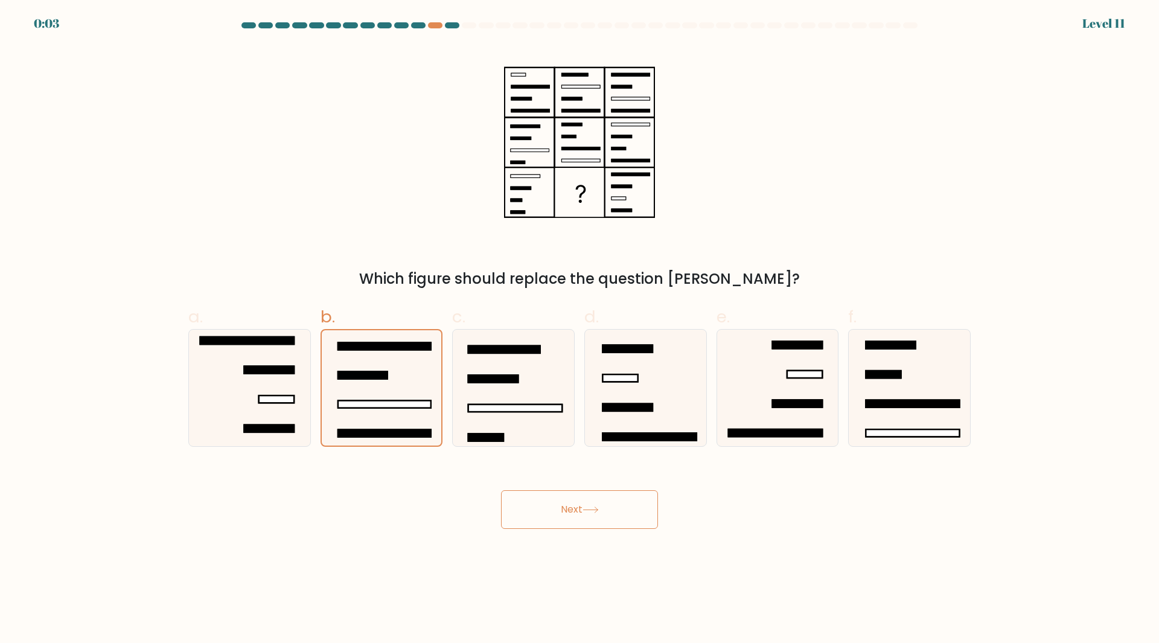 Image resolution: width=1159 pixels, height=643 pixels. Describe the element at coordinates (328, 316) in the screenshot. I see `span: b.` at that location.